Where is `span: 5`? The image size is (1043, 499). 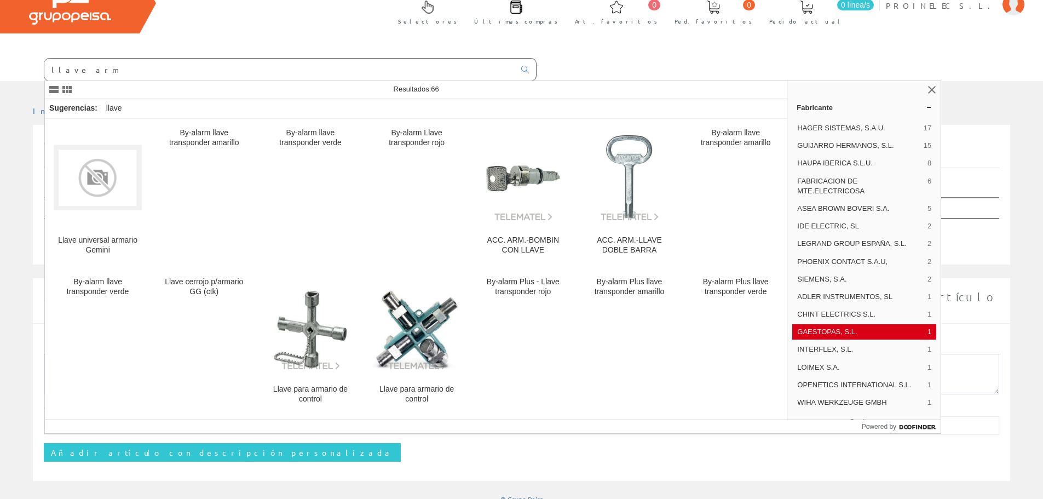 span: 5 is located at coordinates (929, 209).